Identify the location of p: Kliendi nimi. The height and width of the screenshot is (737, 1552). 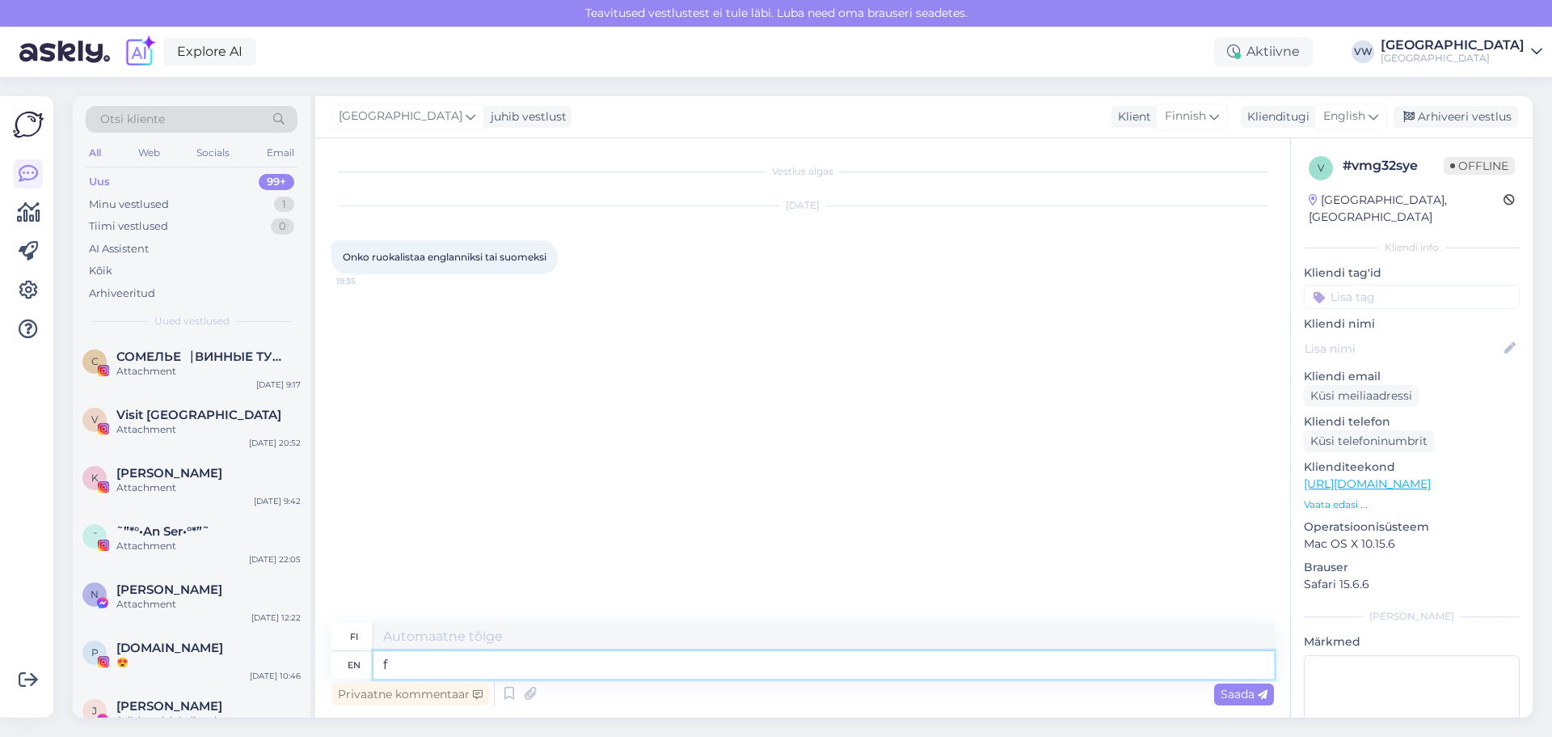
(1412, 323).